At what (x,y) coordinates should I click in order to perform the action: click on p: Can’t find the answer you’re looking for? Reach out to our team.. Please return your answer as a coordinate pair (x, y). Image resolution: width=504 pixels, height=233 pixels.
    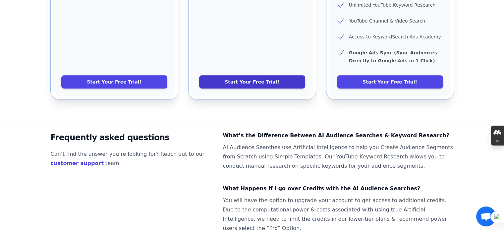
    Looking at the image, I should click on (132, 159).